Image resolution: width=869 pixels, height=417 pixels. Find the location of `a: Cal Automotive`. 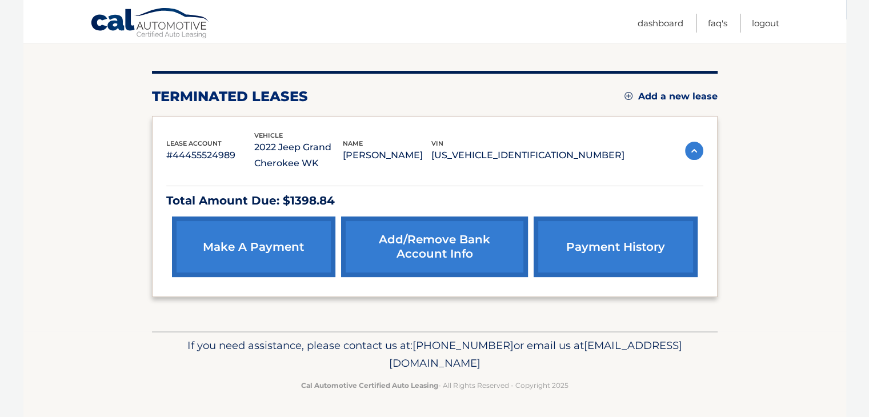

a: Cal Automotive is located at coordinates (150, 24).